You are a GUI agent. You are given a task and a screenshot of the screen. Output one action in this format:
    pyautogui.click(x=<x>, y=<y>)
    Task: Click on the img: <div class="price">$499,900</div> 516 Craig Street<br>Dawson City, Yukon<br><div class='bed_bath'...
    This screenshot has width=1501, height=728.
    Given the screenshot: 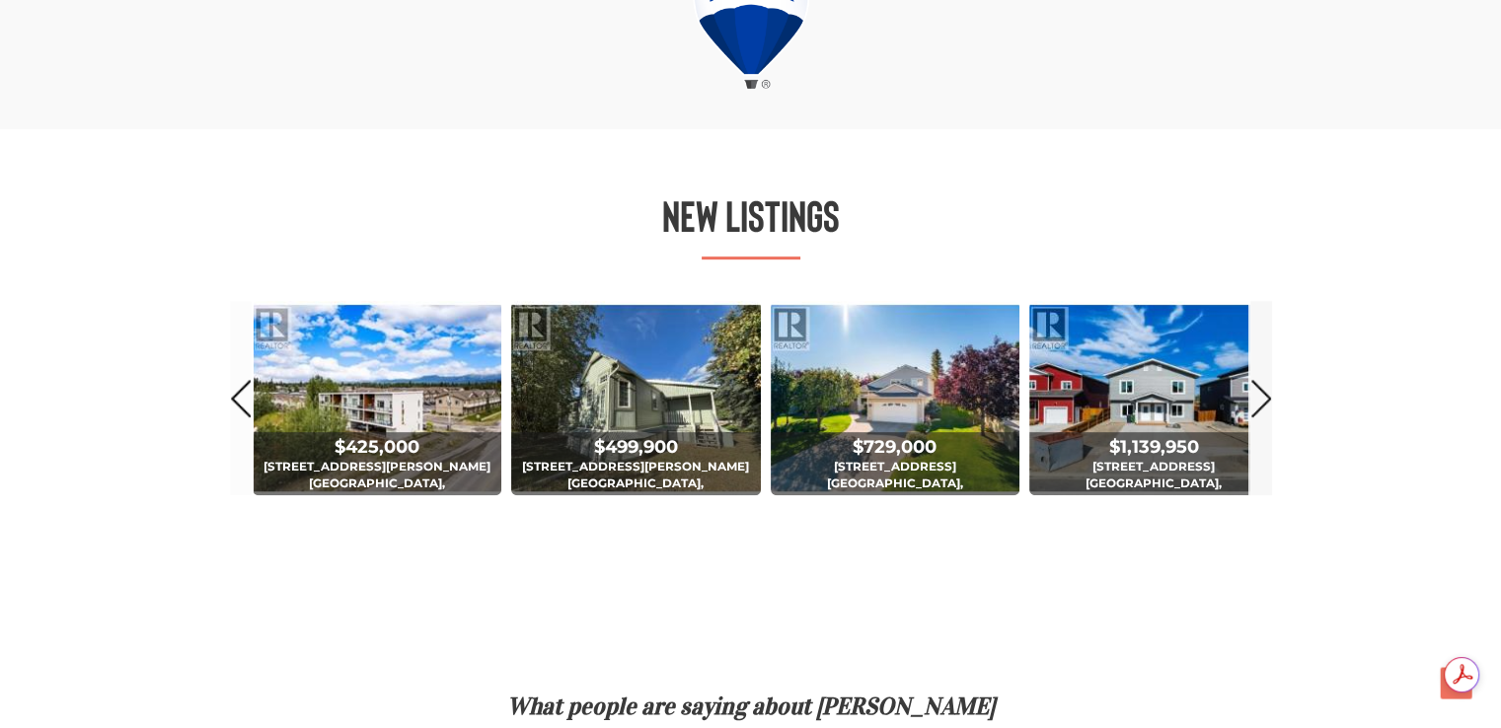 What is the action you would take?
    pyautogui.click(x=635, y=398)
    